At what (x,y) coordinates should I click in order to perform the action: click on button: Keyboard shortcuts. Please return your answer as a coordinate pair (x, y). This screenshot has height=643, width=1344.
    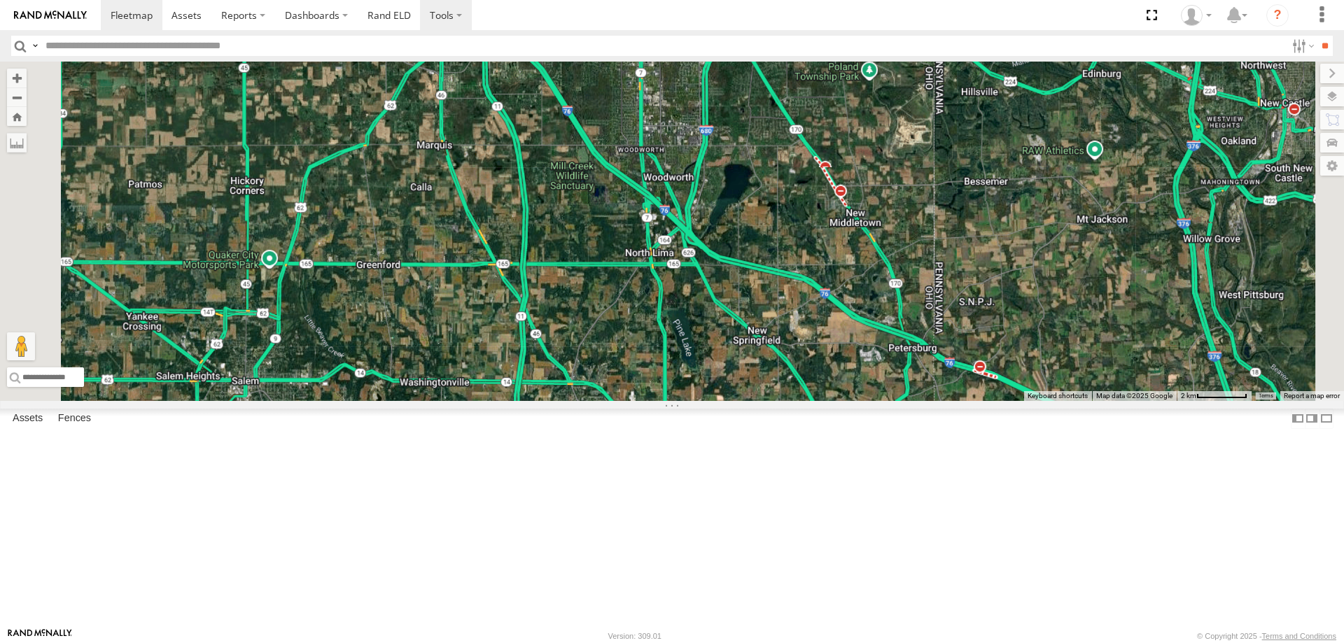
    Looking at the image, I should click on (1058, 396).